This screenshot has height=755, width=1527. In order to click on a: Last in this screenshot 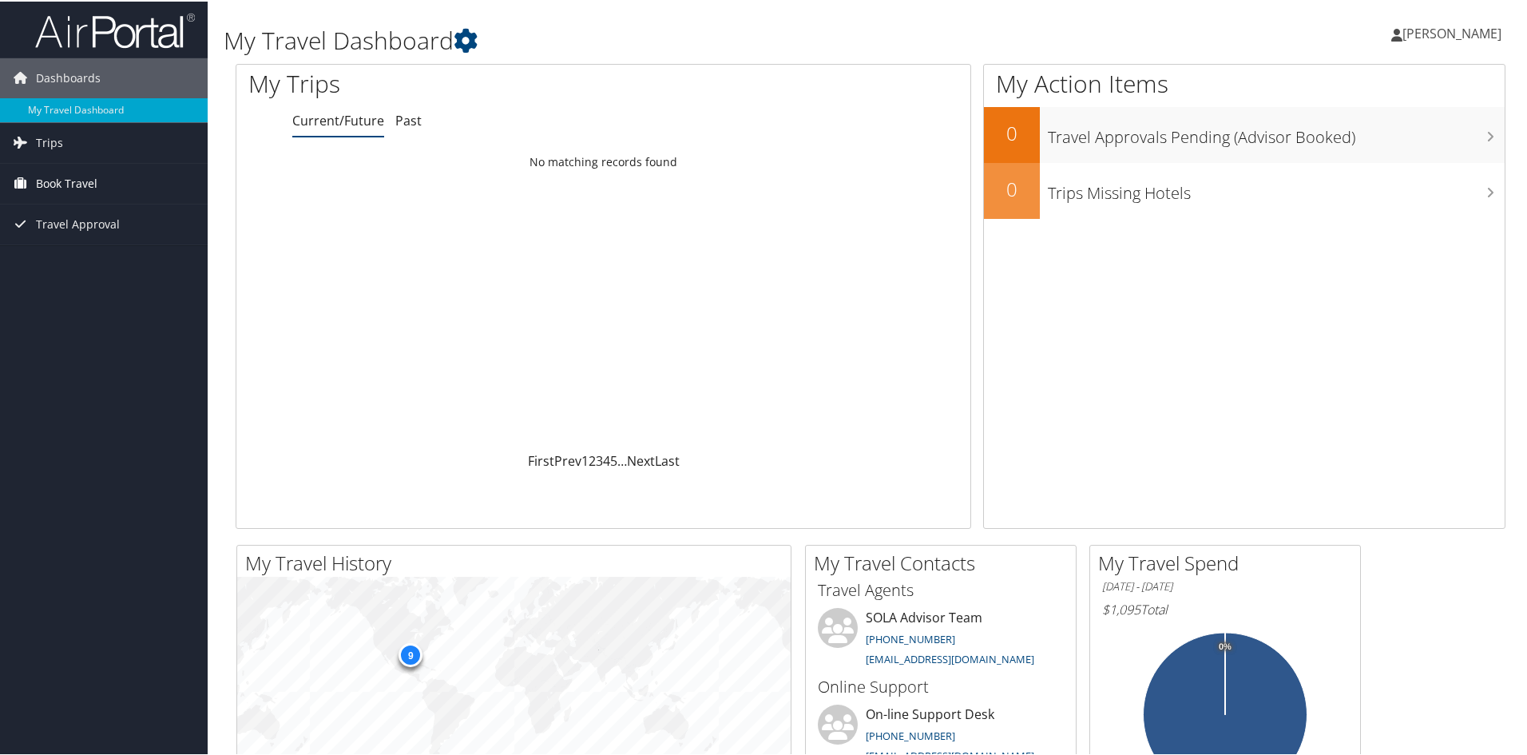, I will do `click(667, 459)`.